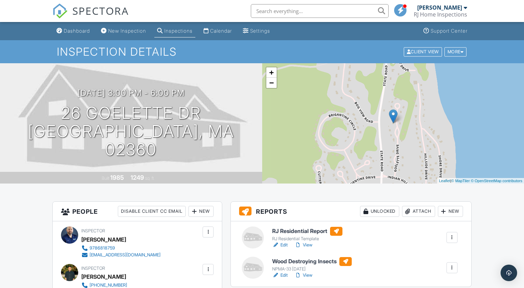  Describe the element at coordinates (508, 273) in the screenshot. I see `div: Open Intercom Messenger` at that location.